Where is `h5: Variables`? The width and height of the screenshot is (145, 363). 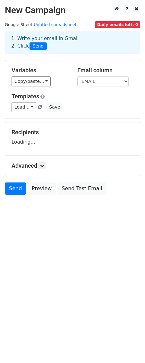
h5: Variables is located at coordinates (39, 70).